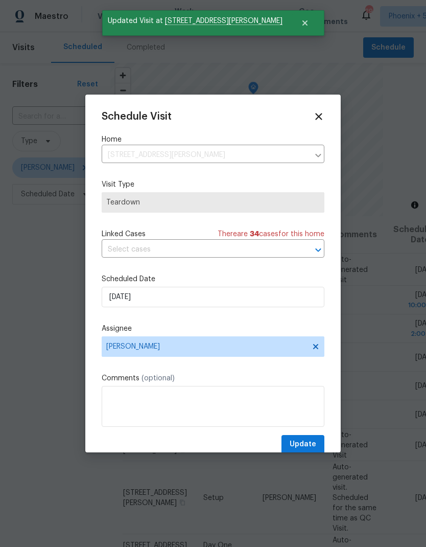  I want to click on span: Teardown, so click(213, 202).